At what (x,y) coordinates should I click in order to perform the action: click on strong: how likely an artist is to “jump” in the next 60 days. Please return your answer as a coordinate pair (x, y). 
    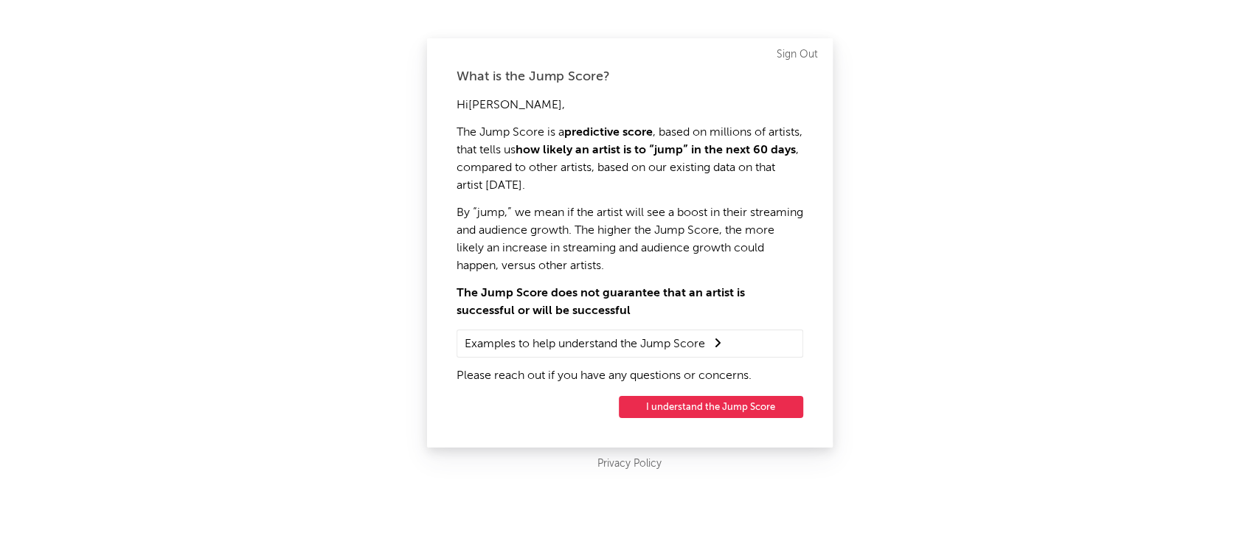
    Looking at the image, I should click on (656, 150).